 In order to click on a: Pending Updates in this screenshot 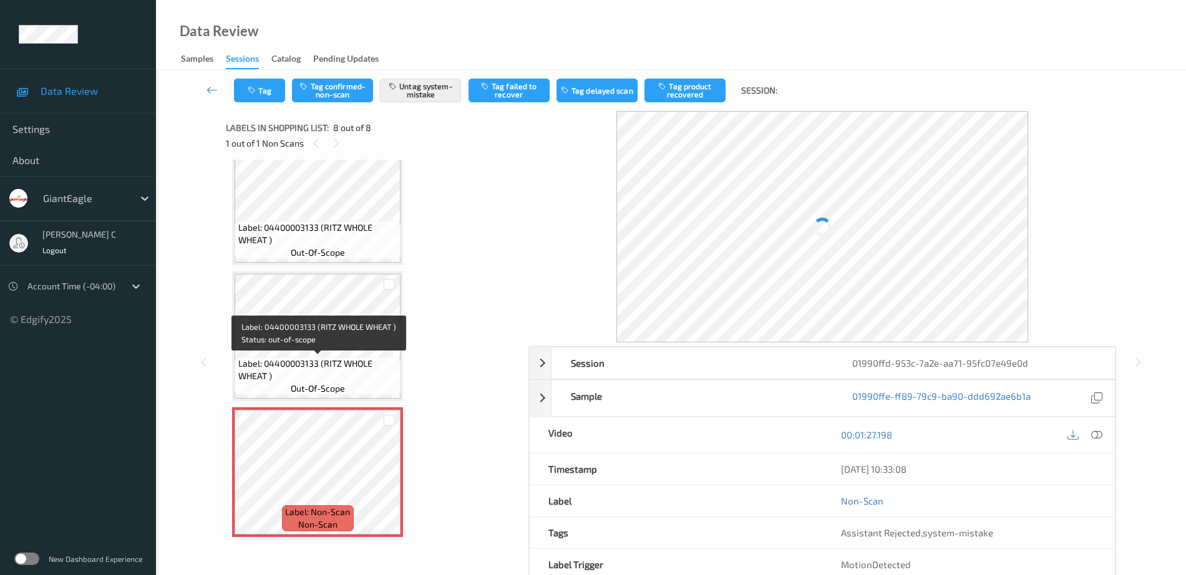, I will do `click(352, 59)`.